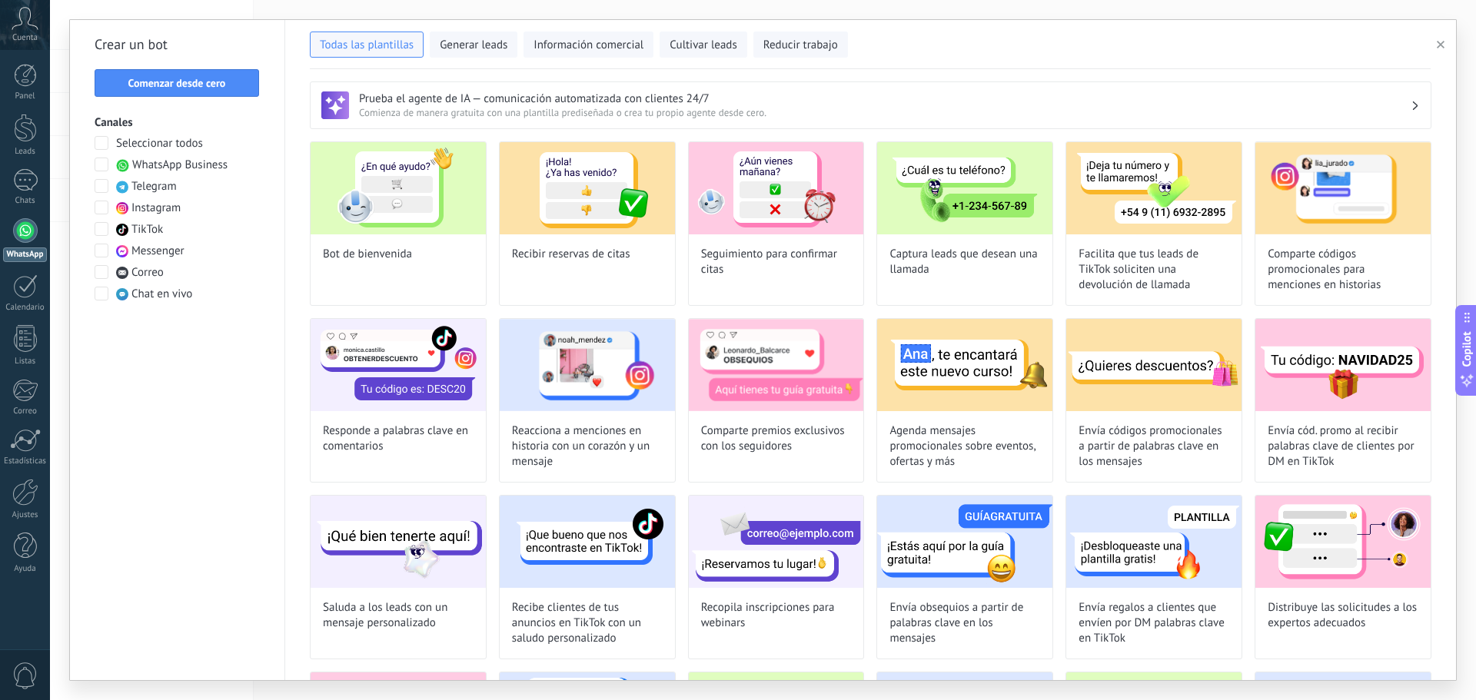  Describe the element at coordinates (367, 45) in the screenshot. I see `span: Todas las plantillas` at that location.